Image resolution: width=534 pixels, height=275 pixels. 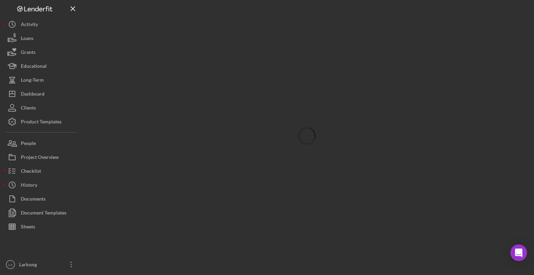 I want to click on a: Educational, so click(x=42, y=66).